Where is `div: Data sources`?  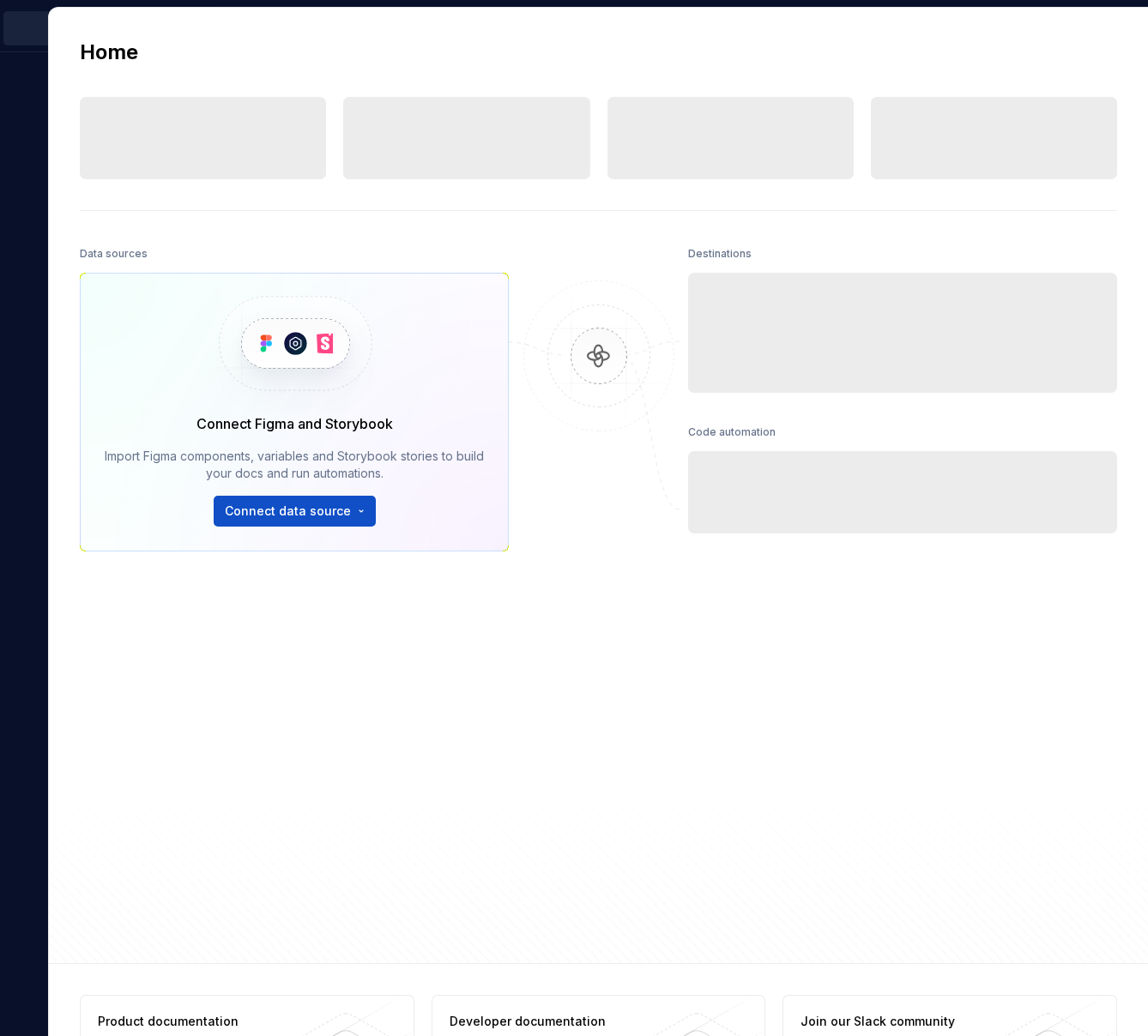
div: Data sources is located at coordinates (113, 254).